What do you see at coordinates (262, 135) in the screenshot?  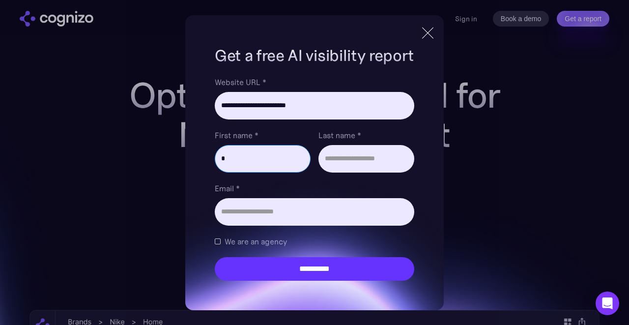 I see `label: First name *` at bounding box center [262, 135].